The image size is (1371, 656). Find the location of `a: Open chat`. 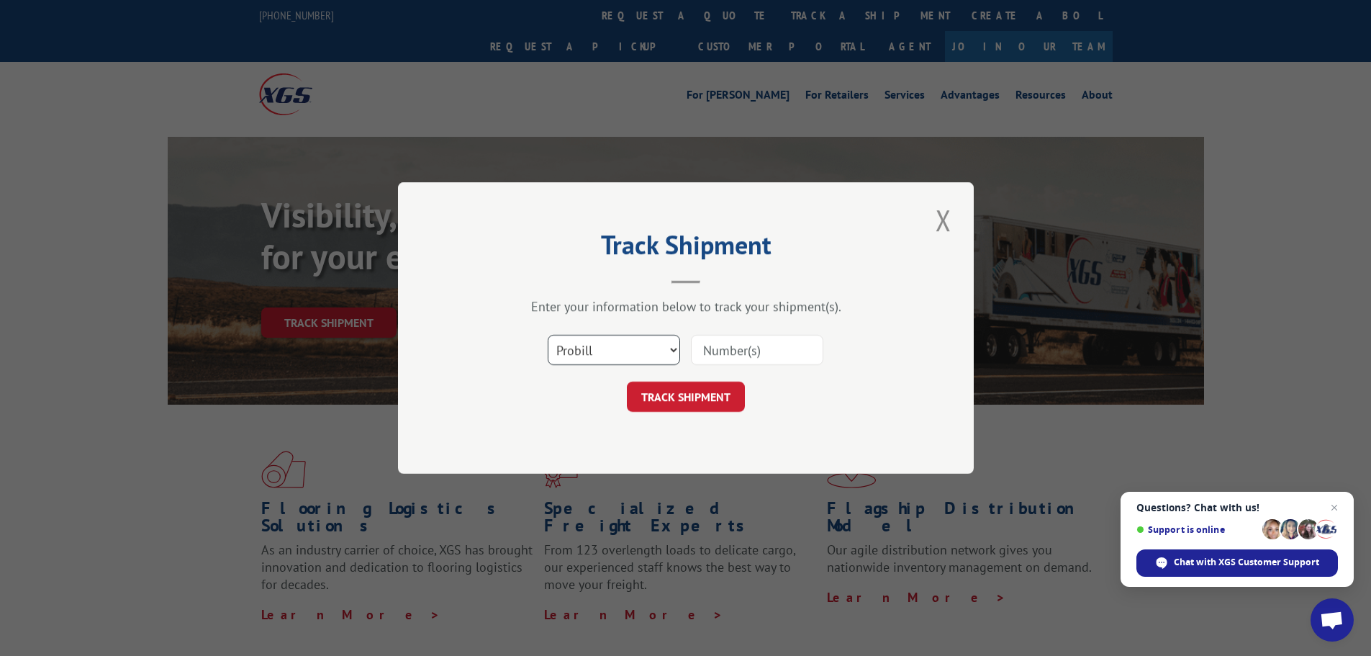

a: Open chat is located at coordinates (1332, 620).